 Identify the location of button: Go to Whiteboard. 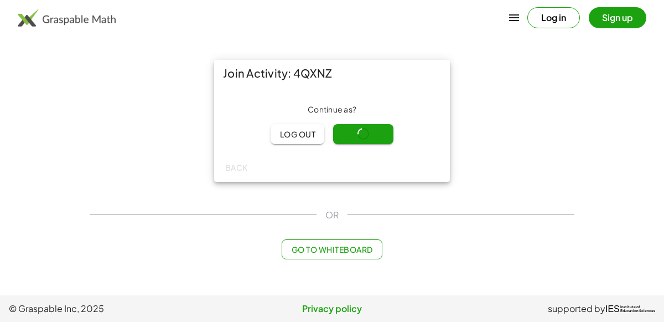
(332, 249).